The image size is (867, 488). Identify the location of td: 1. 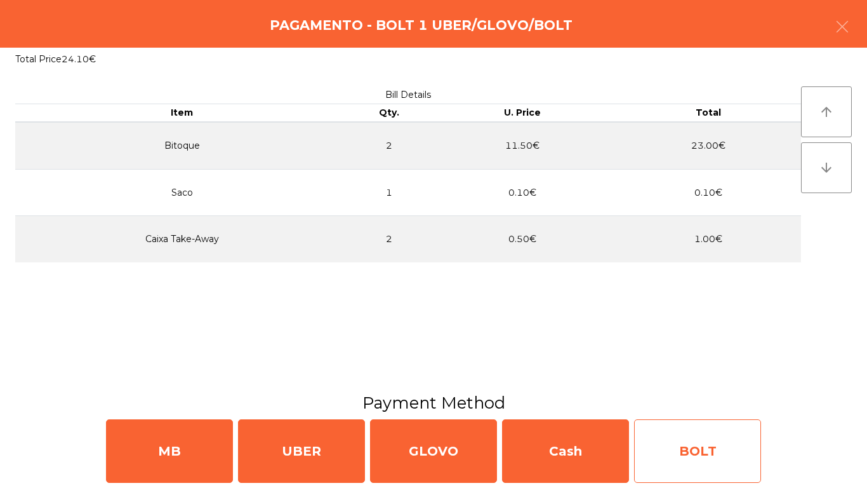
(389, 192).